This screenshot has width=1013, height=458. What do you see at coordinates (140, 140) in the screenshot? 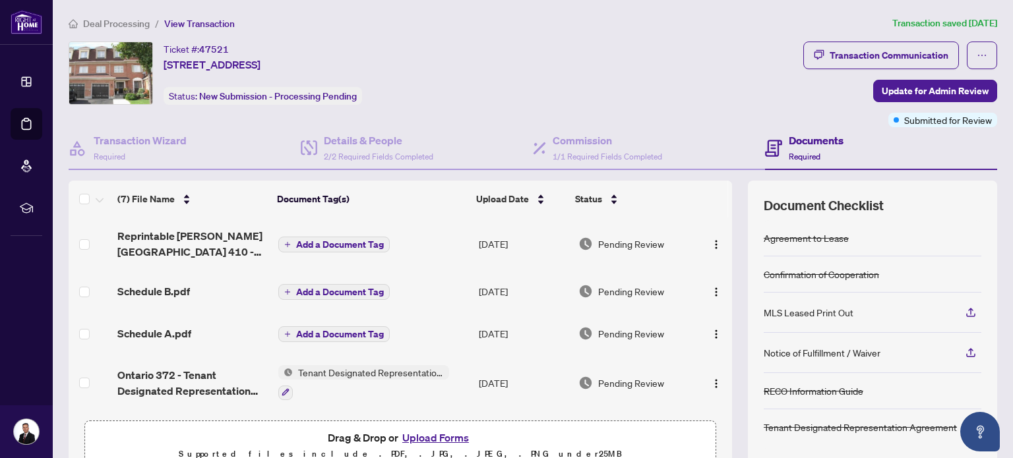
I see `h4: Transaction Wizard` at bounding box center [140, 140].